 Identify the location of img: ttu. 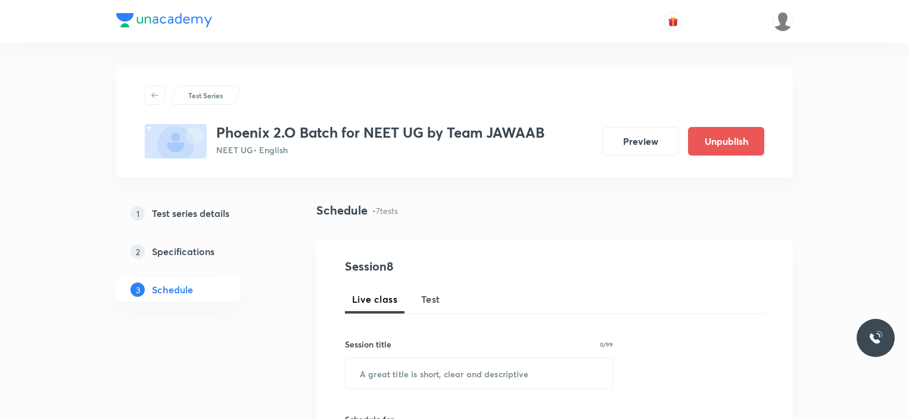
(876, 338).